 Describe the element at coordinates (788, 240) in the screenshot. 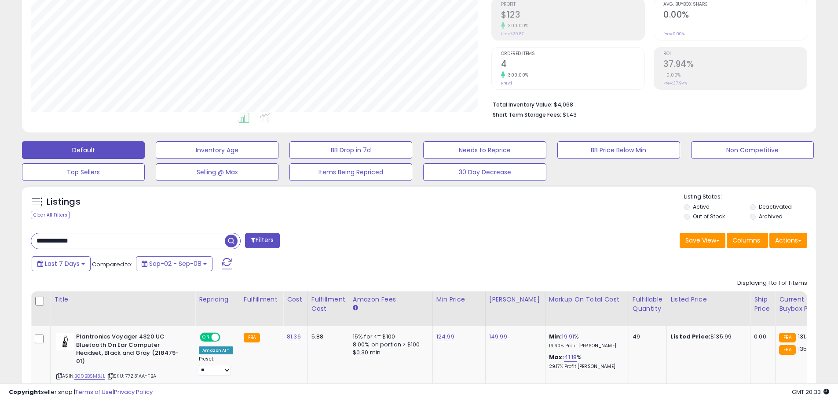

I see `button: Actions` at that location.